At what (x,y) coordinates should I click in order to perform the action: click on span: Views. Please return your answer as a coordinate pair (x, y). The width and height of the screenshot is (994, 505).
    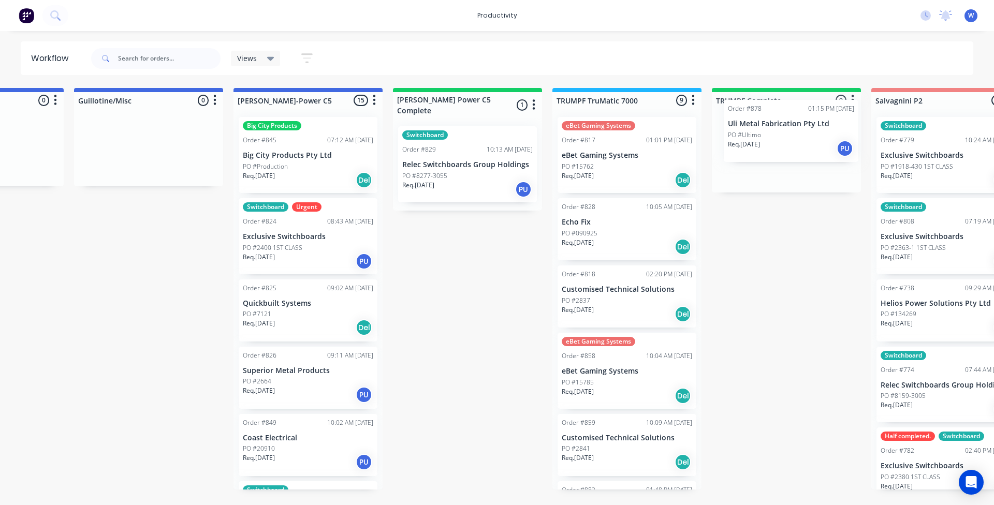
    Looking at the image, I should click on (247, 58).